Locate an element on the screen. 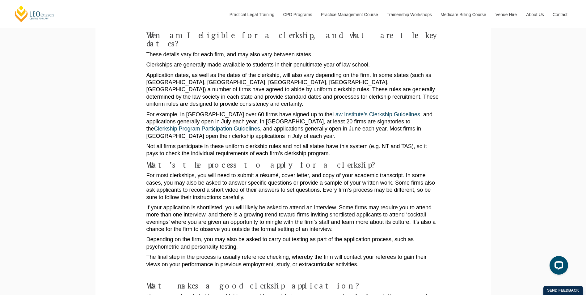 The width and height of the screenshot is (586, 295). p: Application dates, as well as the dates of the clerkship, will also vary depending on the firm. I... is located at coordinates (293, 90).